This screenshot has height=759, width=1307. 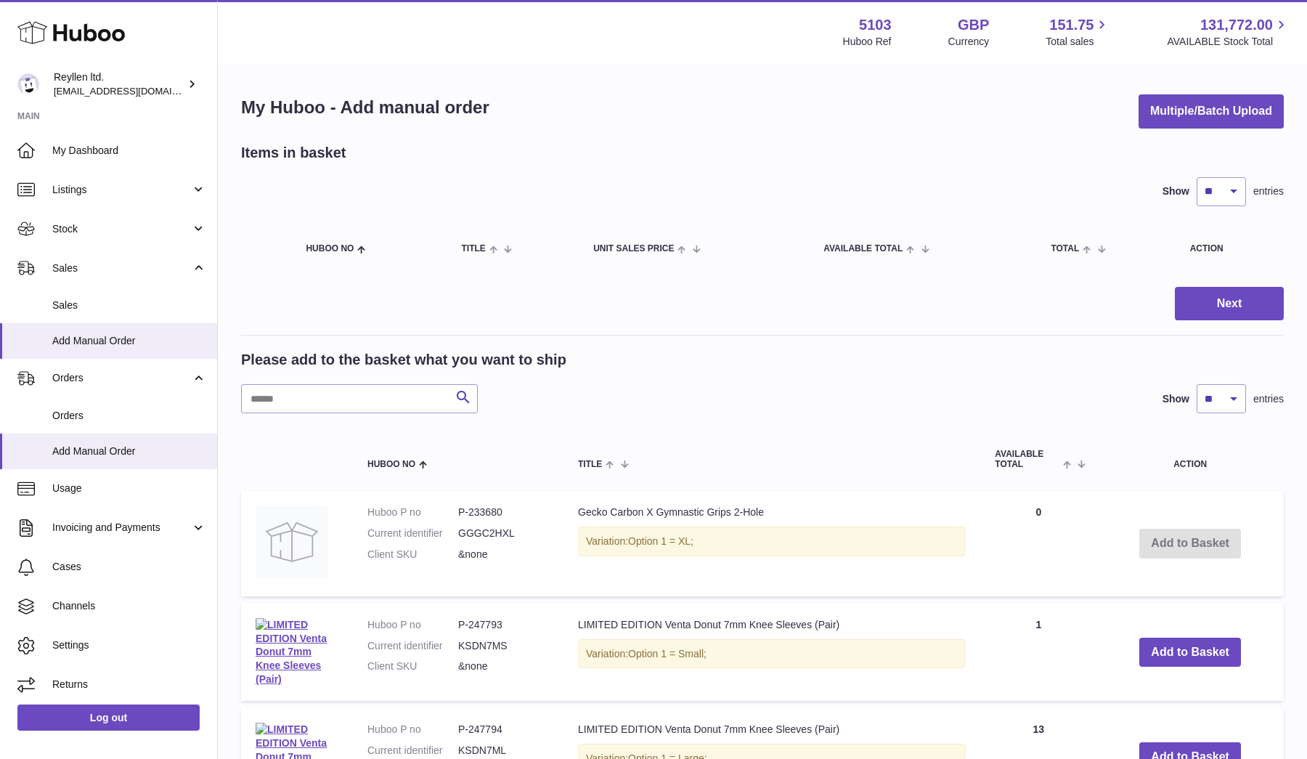 What do you see at coordinates (875, 25) in the screenshot?
I see `strong: 5103` at bounding box center [875, 25].